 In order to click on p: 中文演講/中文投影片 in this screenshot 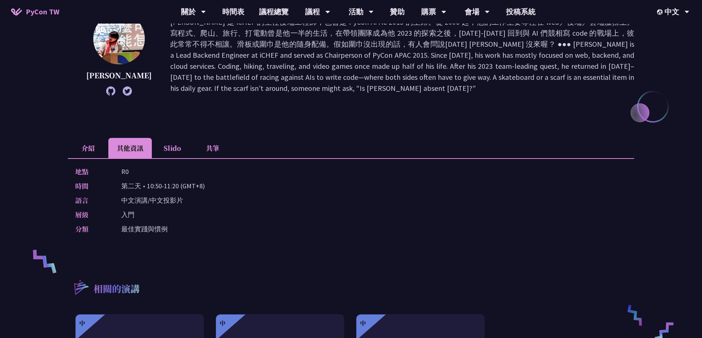, I will do `click(152, 200)`.